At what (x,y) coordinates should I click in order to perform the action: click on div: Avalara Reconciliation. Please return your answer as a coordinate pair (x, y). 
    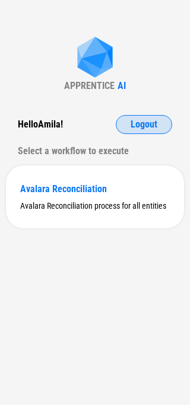
    Looking at the image, I should click on (95, 189).